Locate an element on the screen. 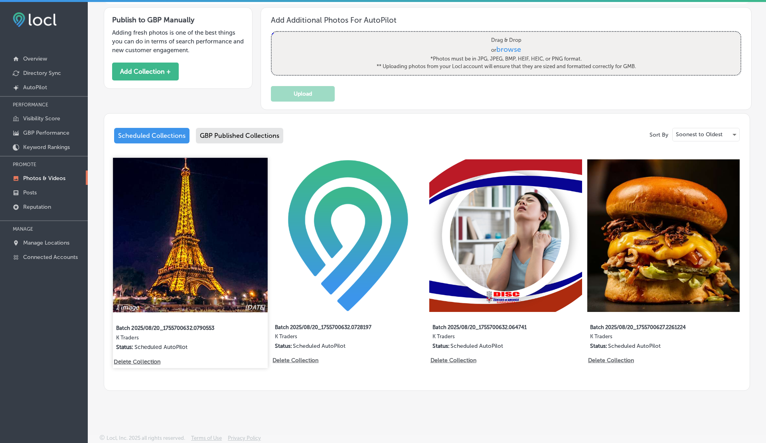 The height and width of the screenshot is (443, 766). p: Sort By is located at coordinates (658, 135).